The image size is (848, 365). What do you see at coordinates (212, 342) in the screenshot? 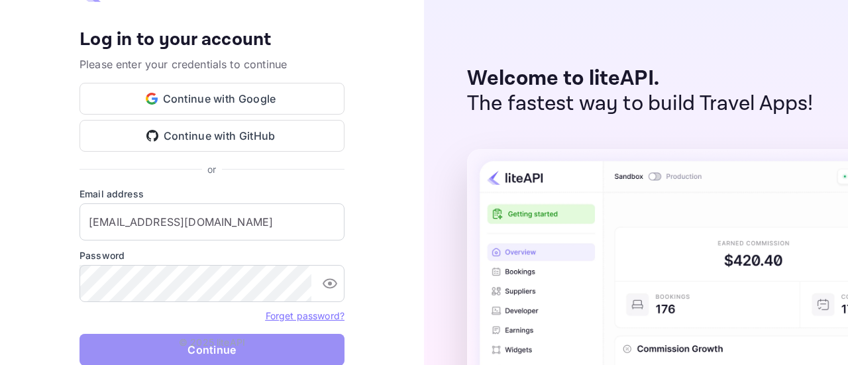
I see `p: © 2025 liteAPI` at bounding box center [212, 342].